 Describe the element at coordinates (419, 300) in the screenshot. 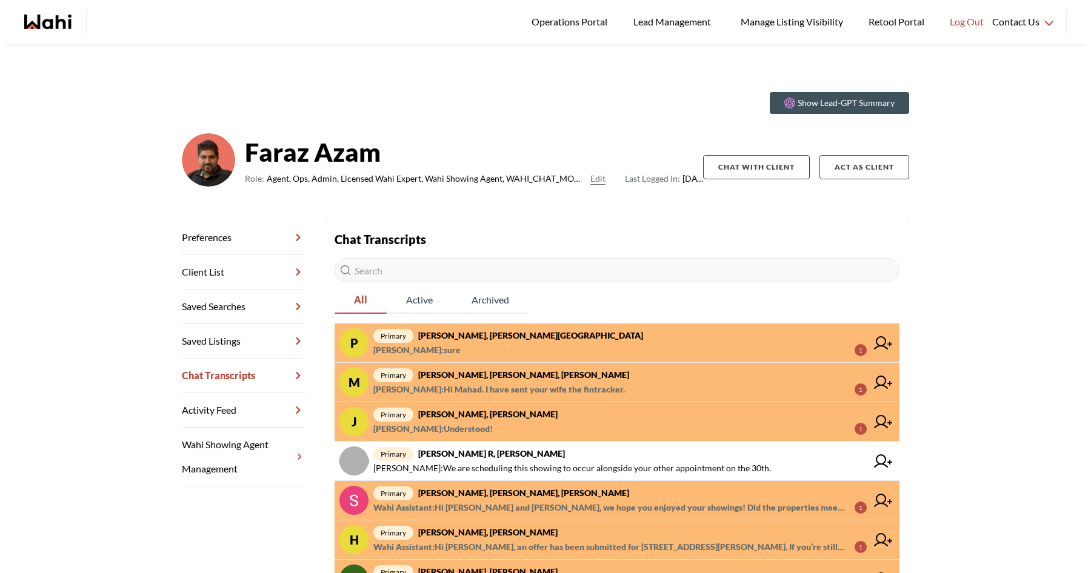

I see `span: Active` at that location.